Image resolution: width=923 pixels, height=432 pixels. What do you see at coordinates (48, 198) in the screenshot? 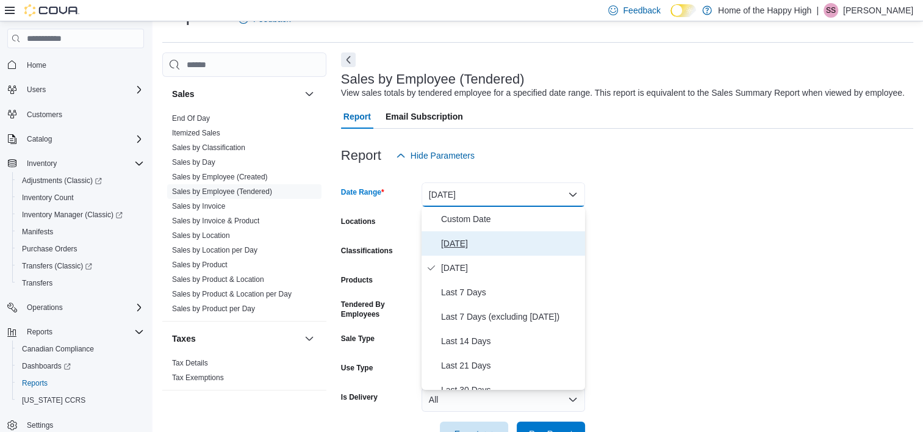
I see `span: Inventory Count` at bounding box center [48, 198].